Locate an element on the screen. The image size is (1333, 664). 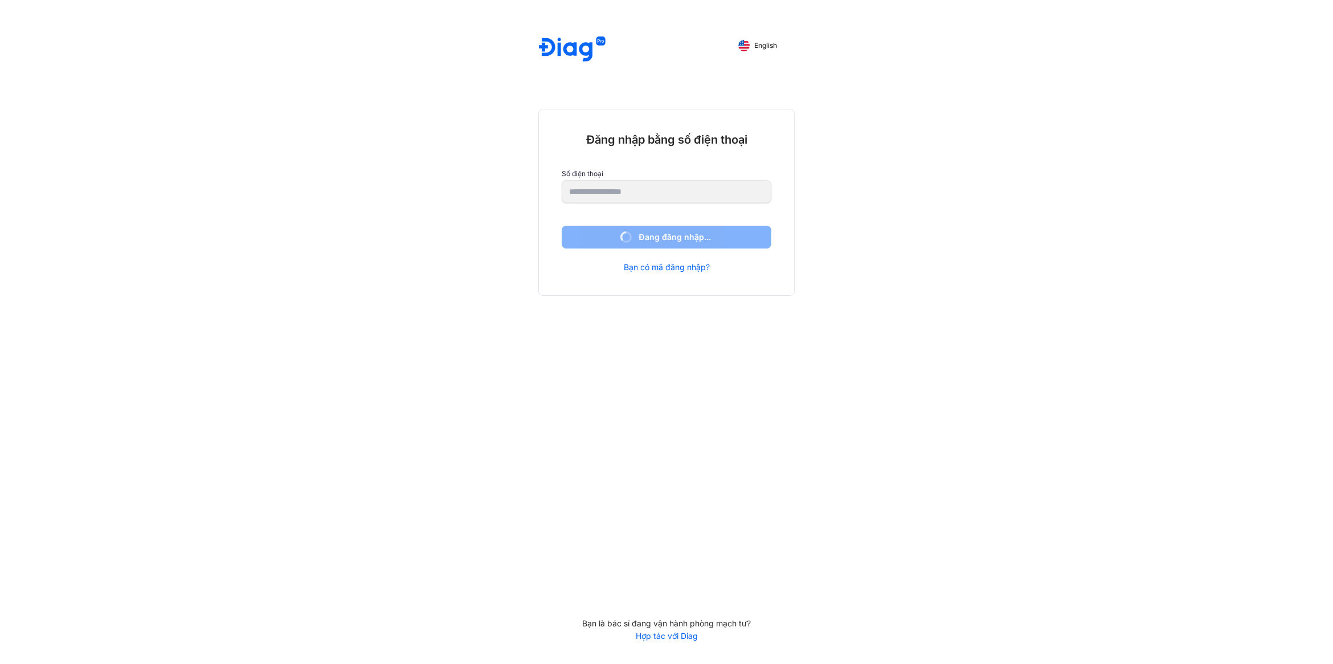
a: Hợp tác với Diag is located at coordinates (667, 636).